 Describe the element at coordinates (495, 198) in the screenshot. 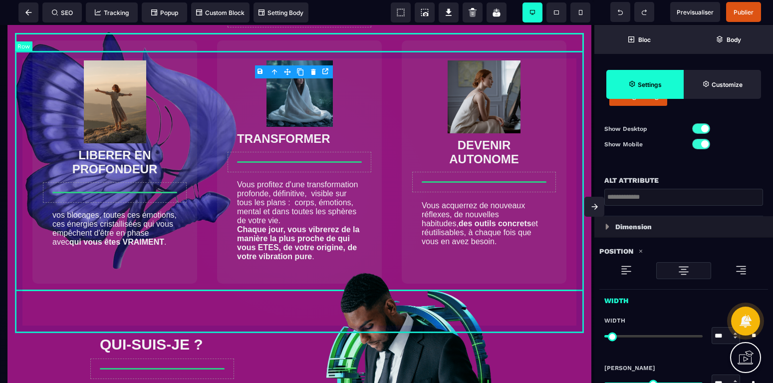

I see `b: des outils concrets` at that location.